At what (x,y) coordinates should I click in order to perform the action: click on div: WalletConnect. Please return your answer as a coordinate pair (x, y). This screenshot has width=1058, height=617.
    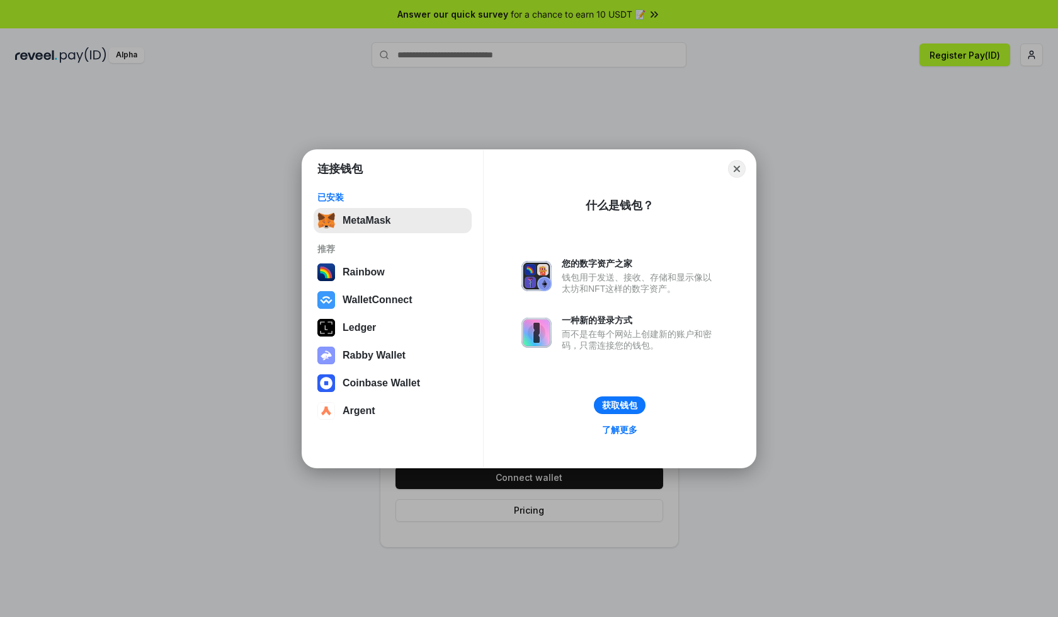
    Looking at the image, I should click on (377, 300).